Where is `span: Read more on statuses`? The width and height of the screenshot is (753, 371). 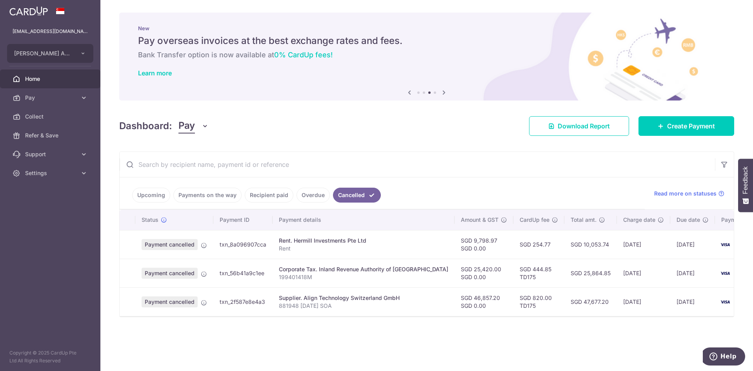
span: Read more on statuses is located at coordinates (685, 193).